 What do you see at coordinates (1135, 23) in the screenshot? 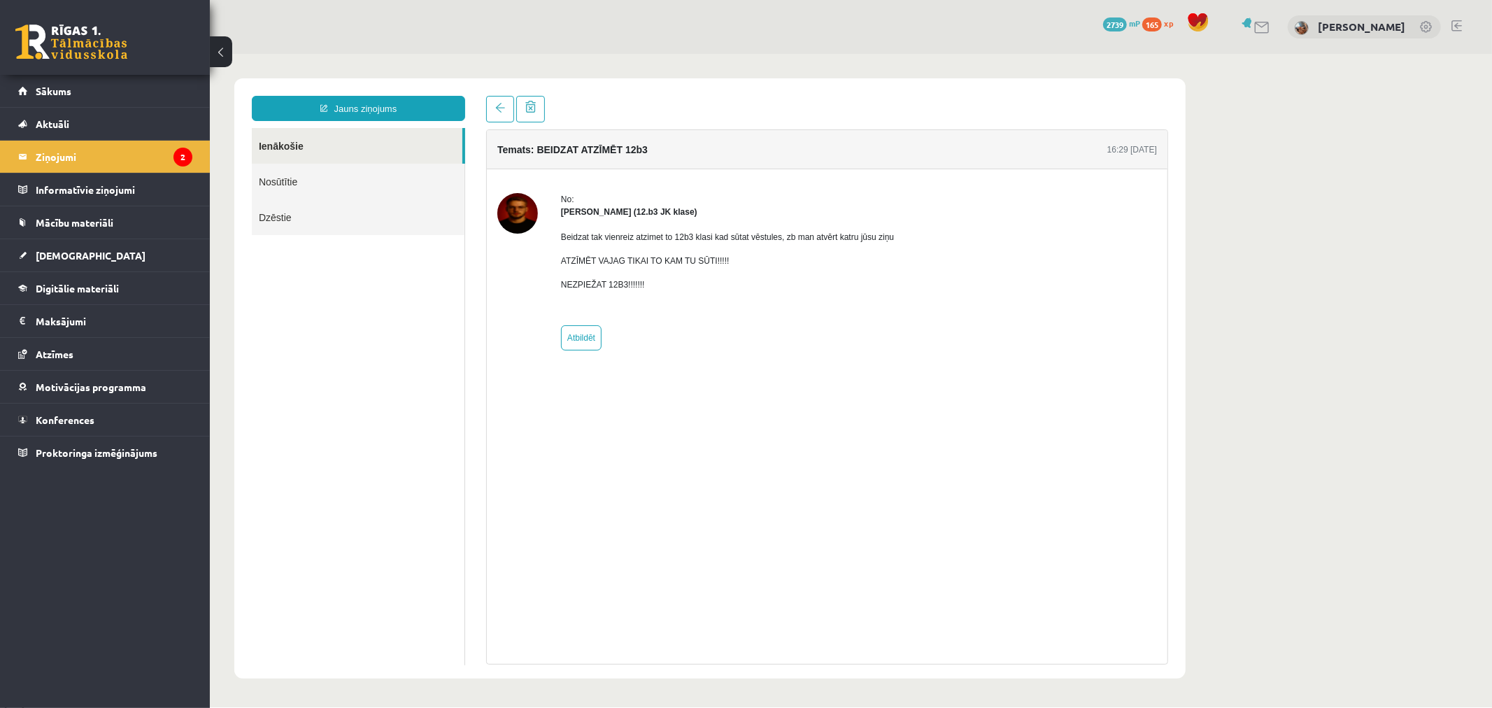
I see `span: mP` at bounding box center [1135, 23].